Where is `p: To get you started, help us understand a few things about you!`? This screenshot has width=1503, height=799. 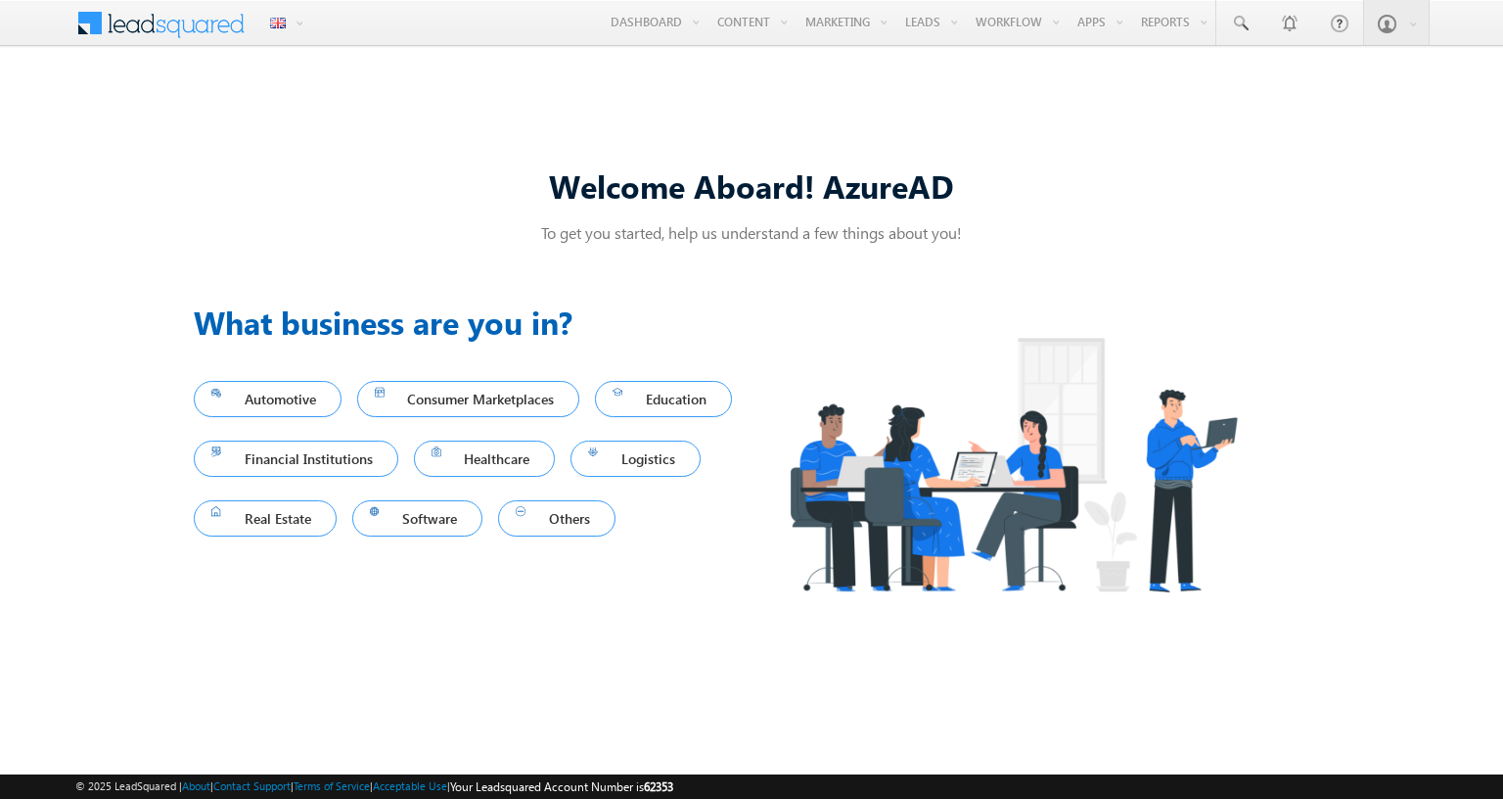 p: To get you started, help us understand a few things about you! is located at coordinates (752, 232).